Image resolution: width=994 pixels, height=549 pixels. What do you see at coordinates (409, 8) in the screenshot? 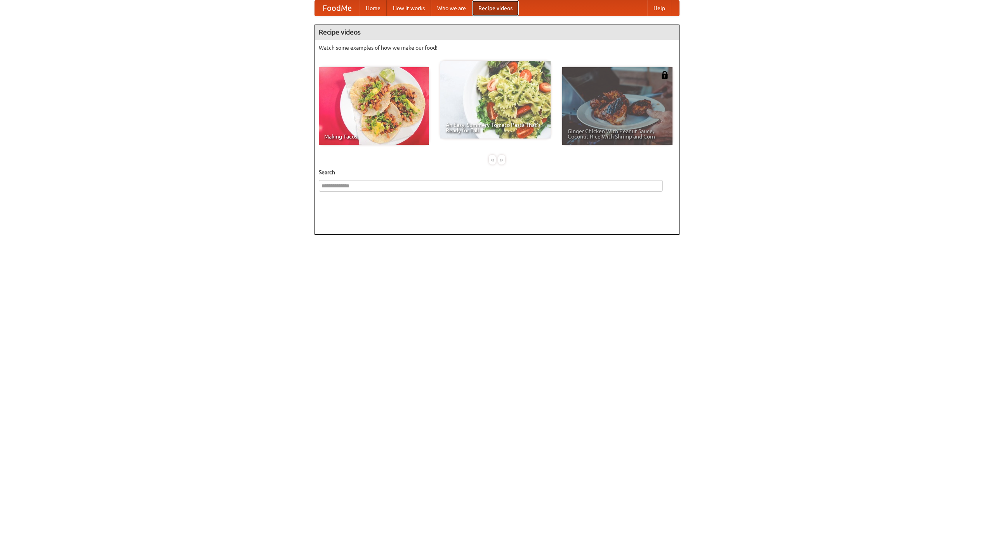
I see `a: How it works` at bounding box center [409, 8].